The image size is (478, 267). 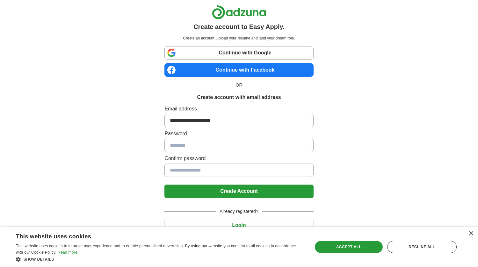 I want to click on button: Login, so click(x=239, y=226).